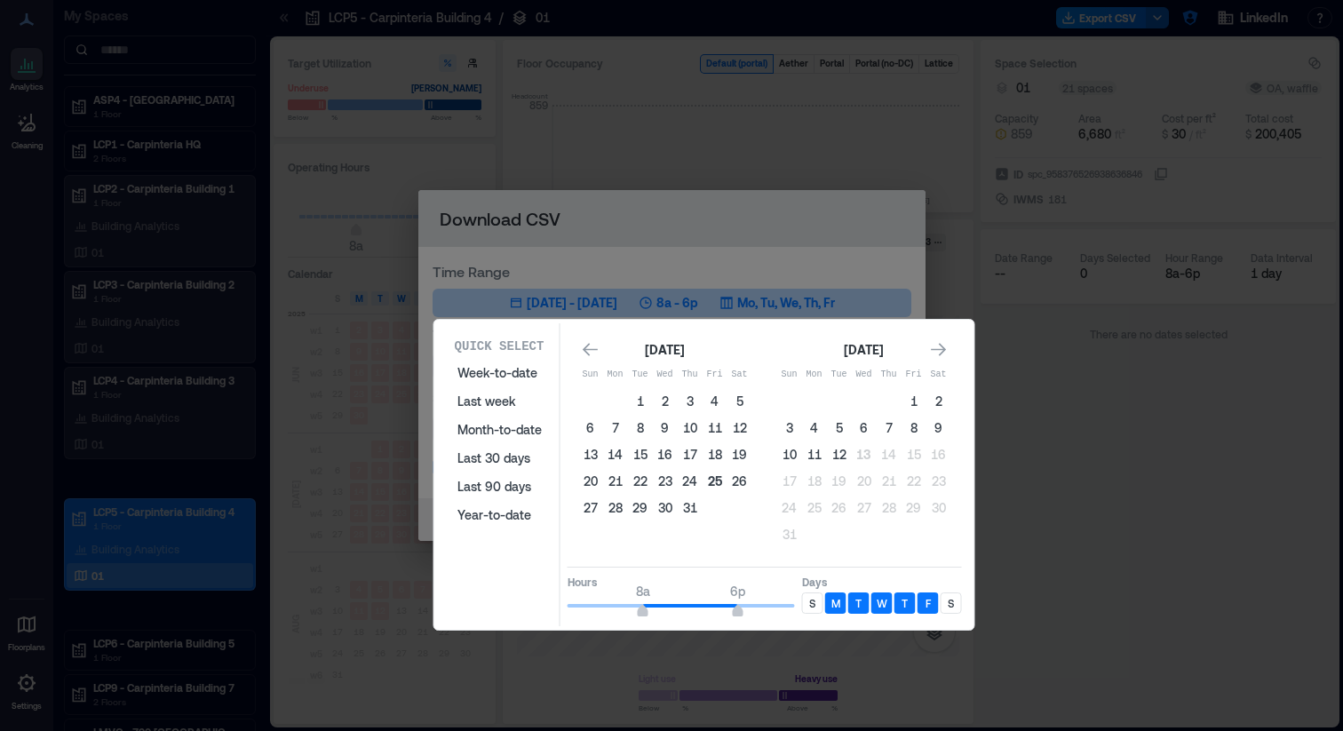 This screenshot has height=731, width=1343. What do you see at coordinates (889, 508) in the screenshot?
I see `button: 28` at bounding box center [889, 508].